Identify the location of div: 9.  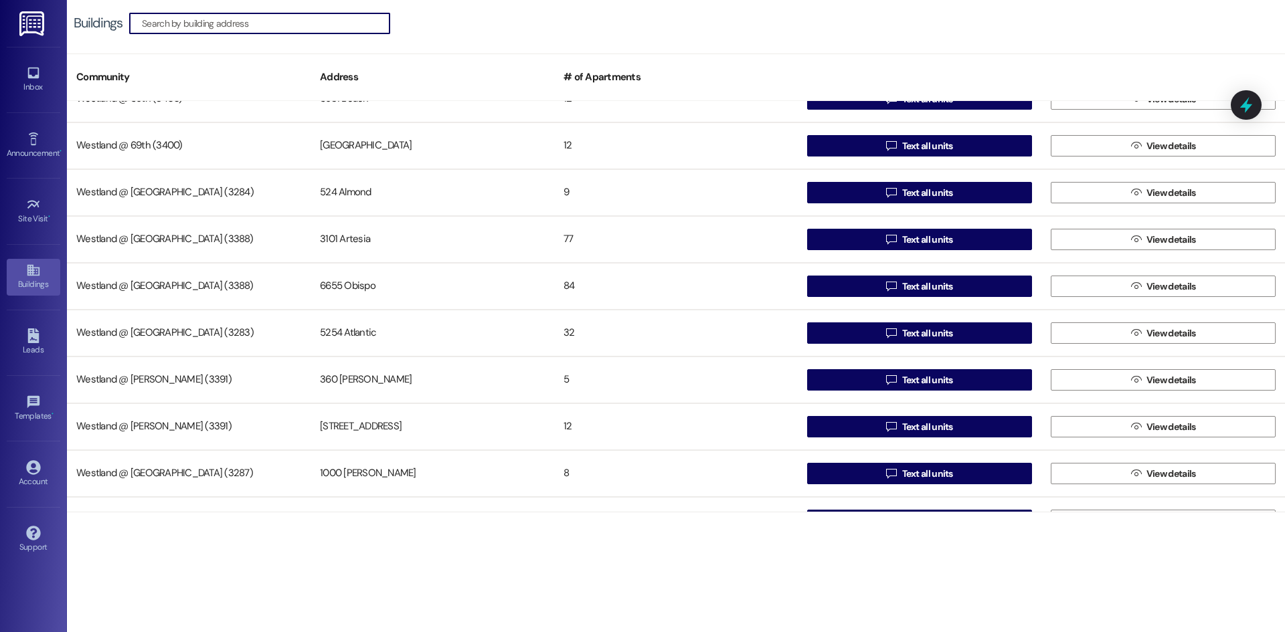
(676, 193).